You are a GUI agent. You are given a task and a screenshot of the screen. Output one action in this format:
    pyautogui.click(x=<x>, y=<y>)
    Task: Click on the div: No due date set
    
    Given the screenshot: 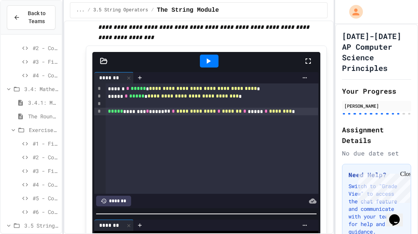 What is the action you would take?
    pyautogui.click(x=376, y=153)
    